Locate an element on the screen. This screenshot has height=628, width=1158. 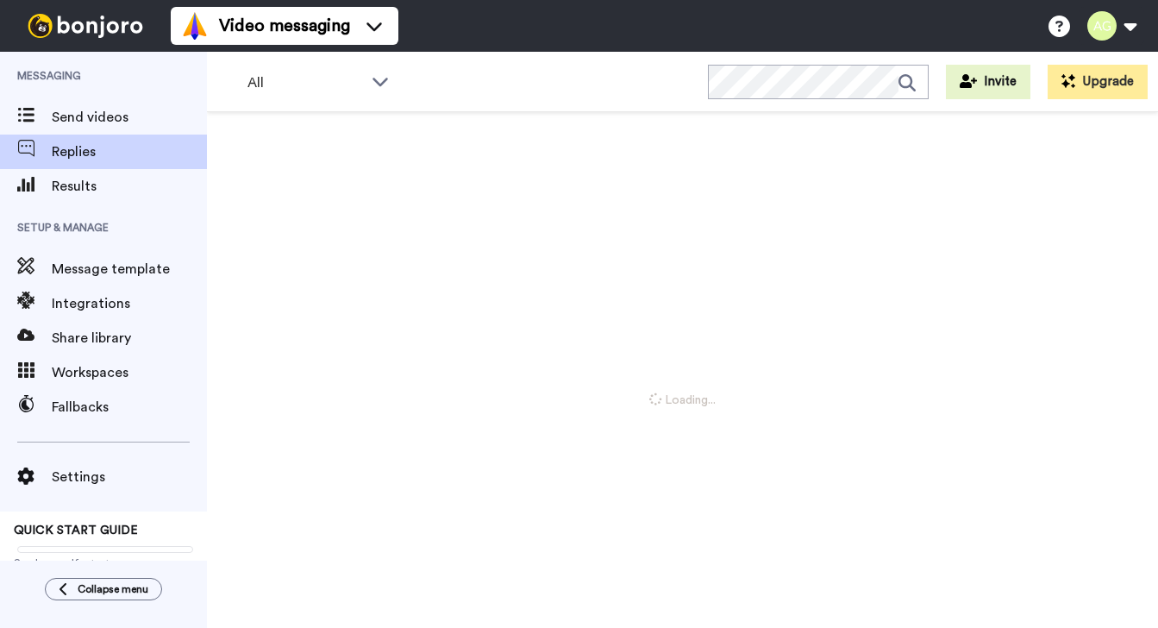
button: Upgrade is located at coordinates (1098, 82).